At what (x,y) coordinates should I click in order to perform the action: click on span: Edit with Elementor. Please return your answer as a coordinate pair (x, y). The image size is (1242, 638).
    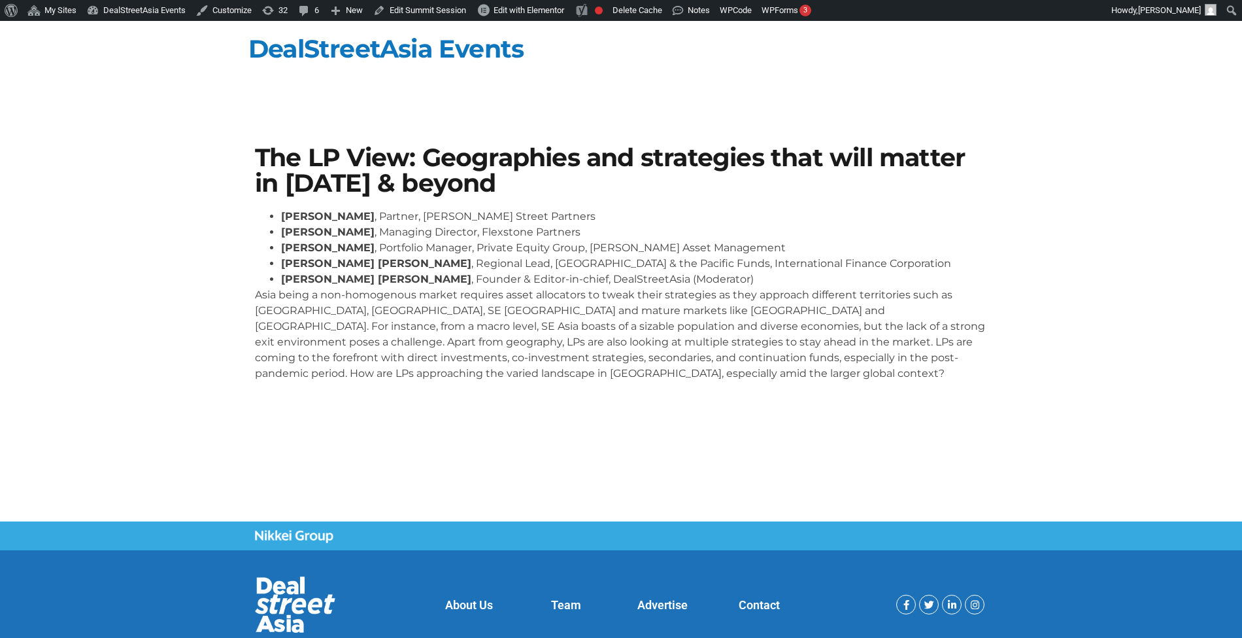
    Looking at the image, I should click on (529, 10).